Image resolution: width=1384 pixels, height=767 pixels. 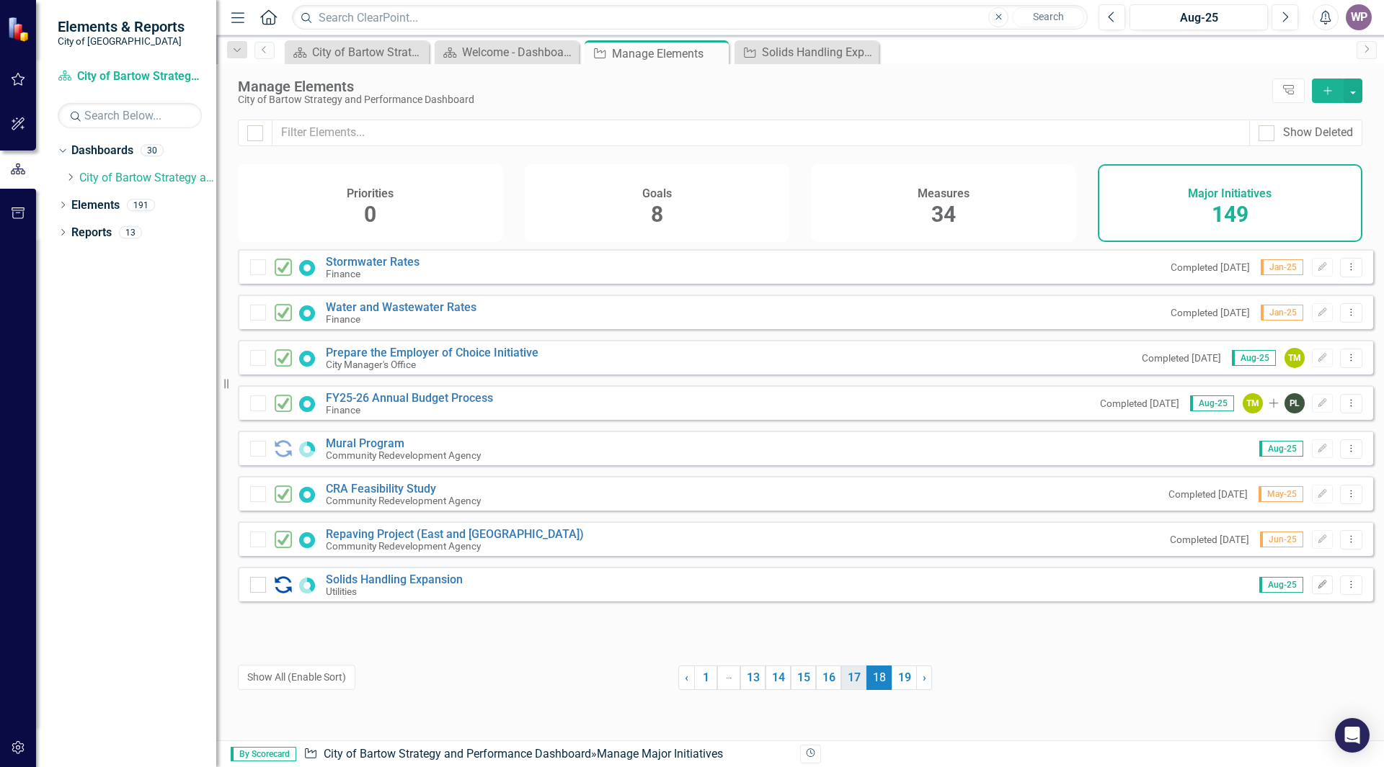 I want to click on a: 19, so click(x=904, y=678).